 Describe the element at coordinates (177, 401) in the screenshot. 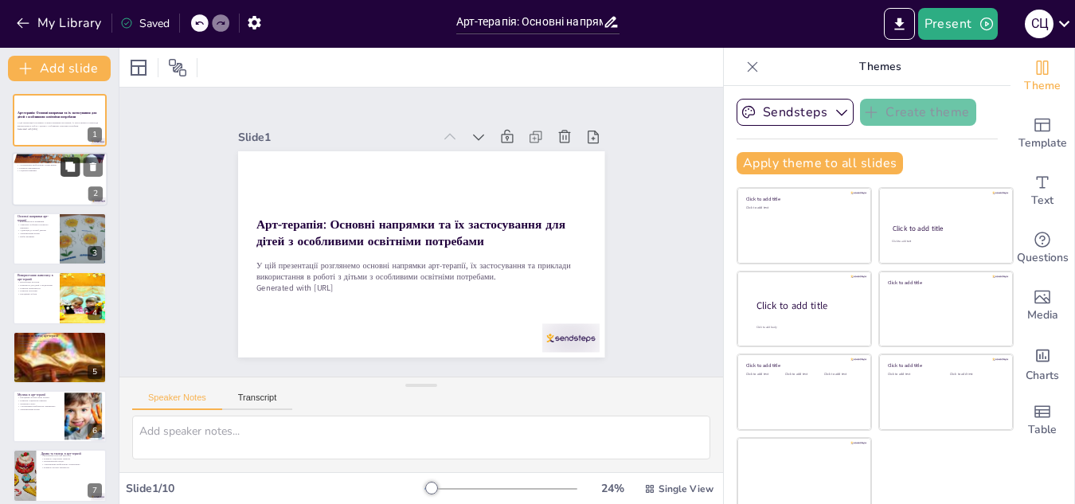

I see `button: Speaker Notes` at that location.